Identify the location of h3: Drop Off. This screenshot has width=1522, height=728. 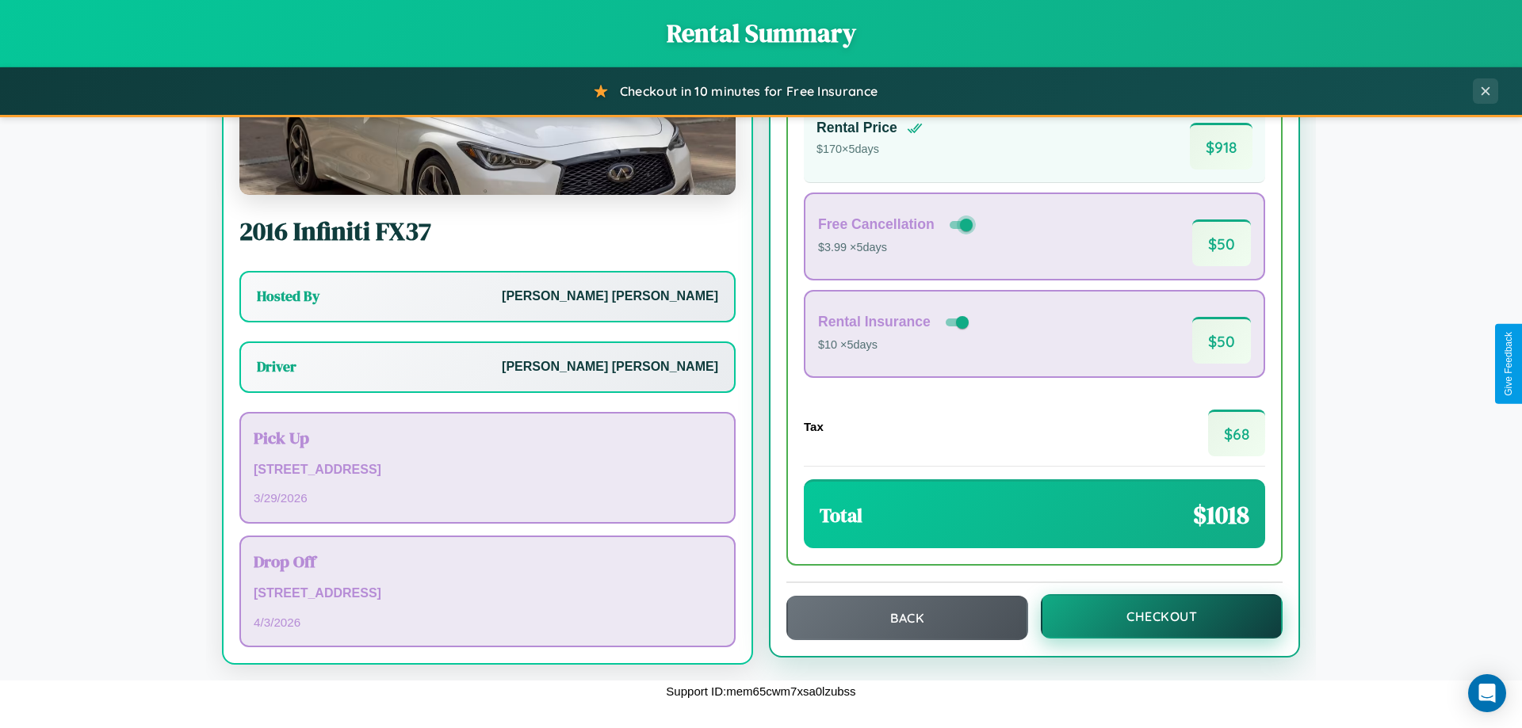
(487, 561).